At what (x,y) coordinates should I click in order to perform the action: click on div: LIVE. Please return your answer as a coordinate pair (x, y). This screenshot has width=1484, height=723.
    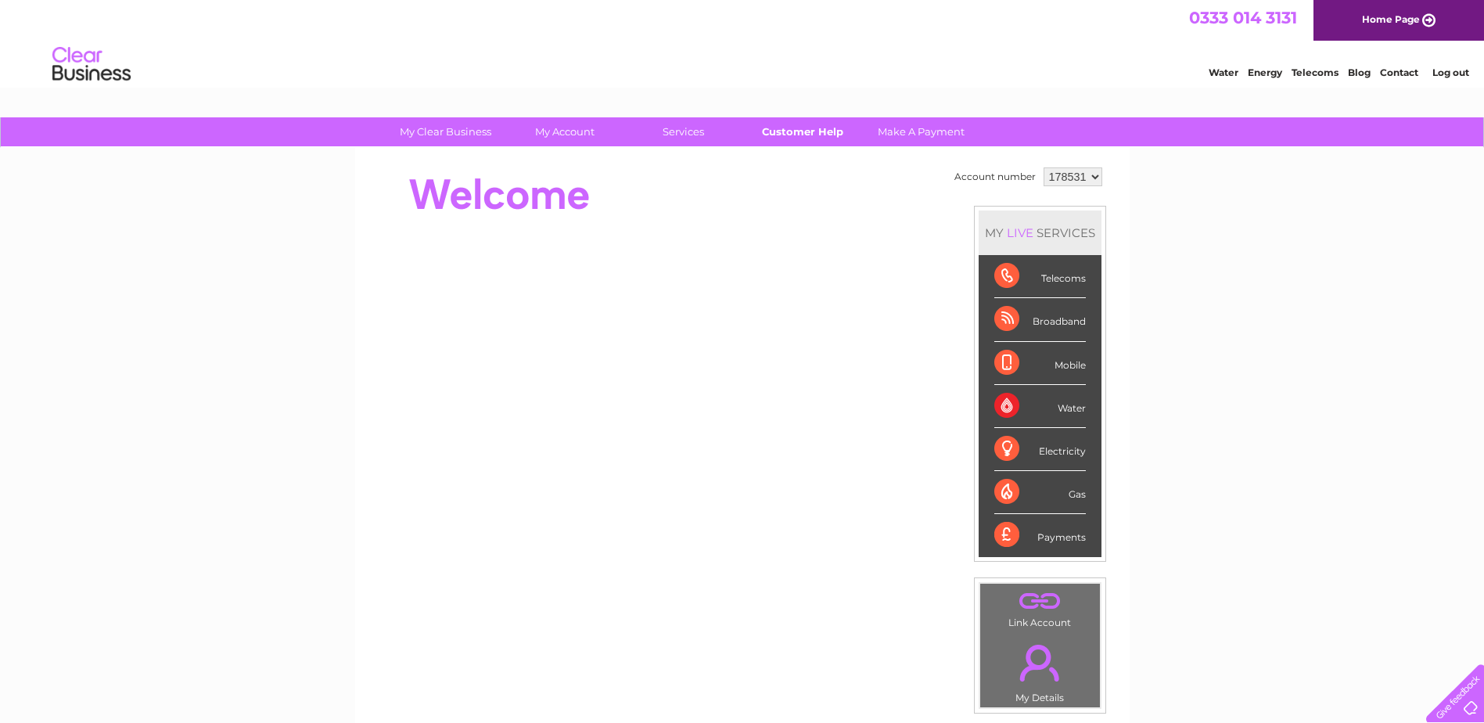
    Looking at the image, I should click on (1020, 232).